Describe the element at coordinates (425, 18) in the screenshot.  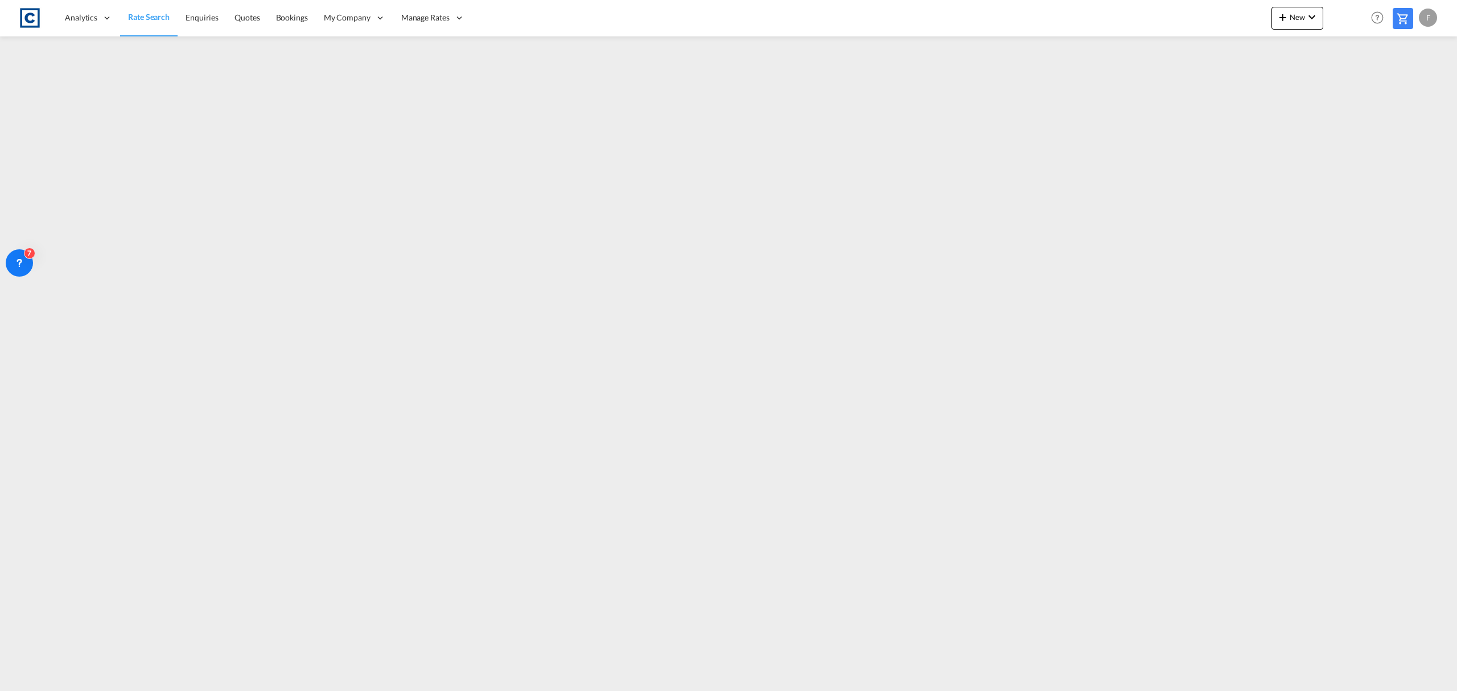
I see `span: Manage Rates` at that location.